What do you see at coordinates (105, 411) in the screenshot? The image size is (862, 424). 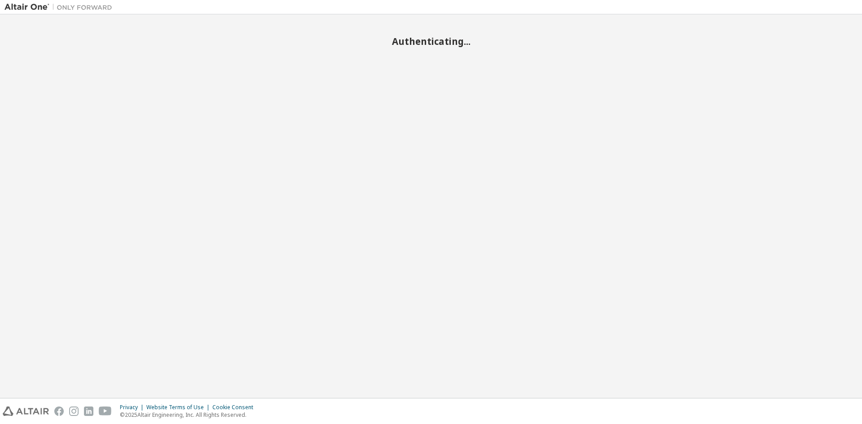 I see `img: youtube.svg` at bounding box center [105, 411].